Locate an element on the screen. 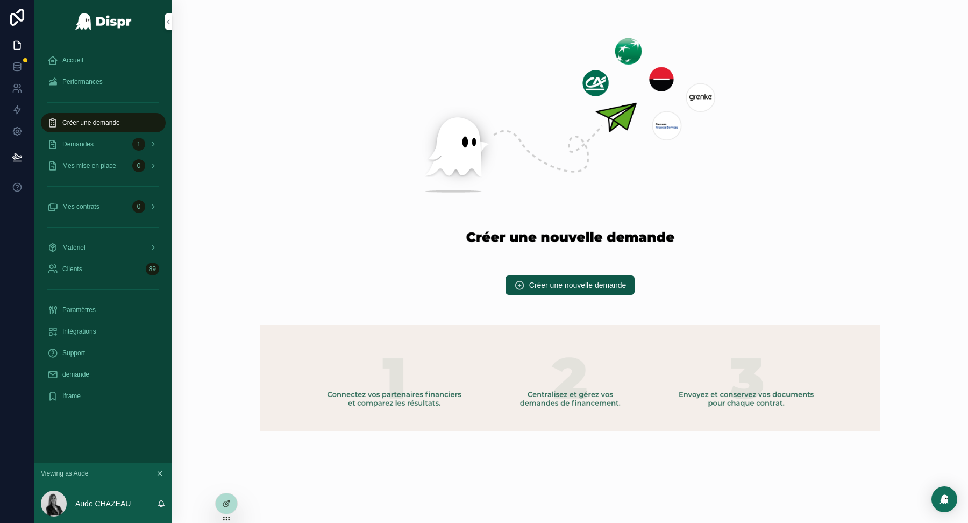 The height and width of the screenshot is (523, 968). img: App logo is located at coordinates (103, 22).